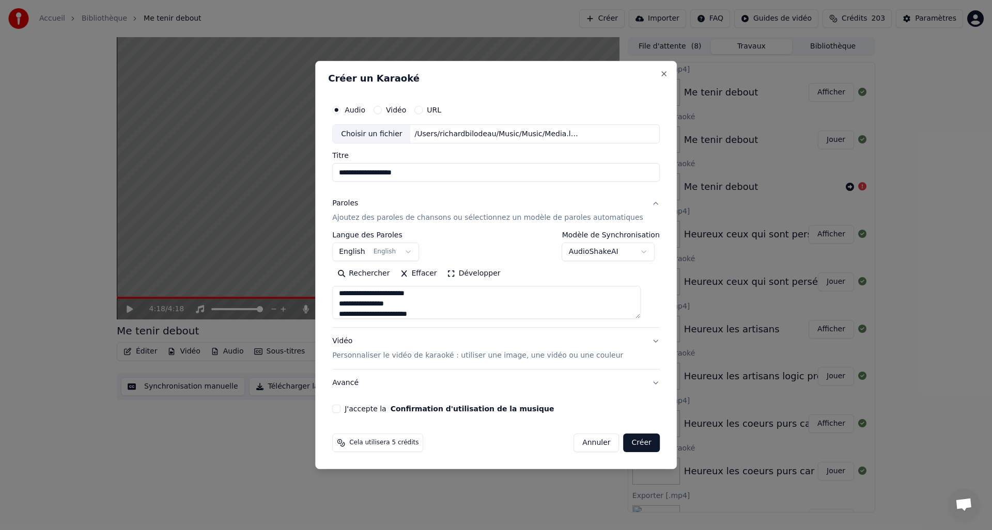 This screenshot has height=530, width=992. Describe the element at coordinates (496, 211) in the screenshot. I see `button: ParolesAjoutez des paroles de chansons ou sélectionnez un modèle de paroles automatiques` at that location.